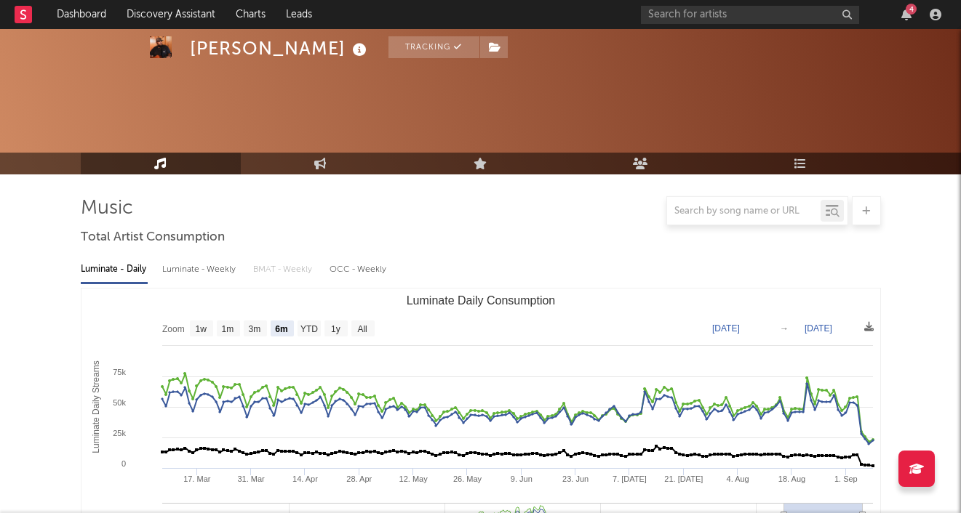 Image resolution: width=961 pixels, height=513 pixels. What do you see at coordinates (358, 479) in the screenshot?
I see `text: 28. Apr` at bounding box center [358, 479].